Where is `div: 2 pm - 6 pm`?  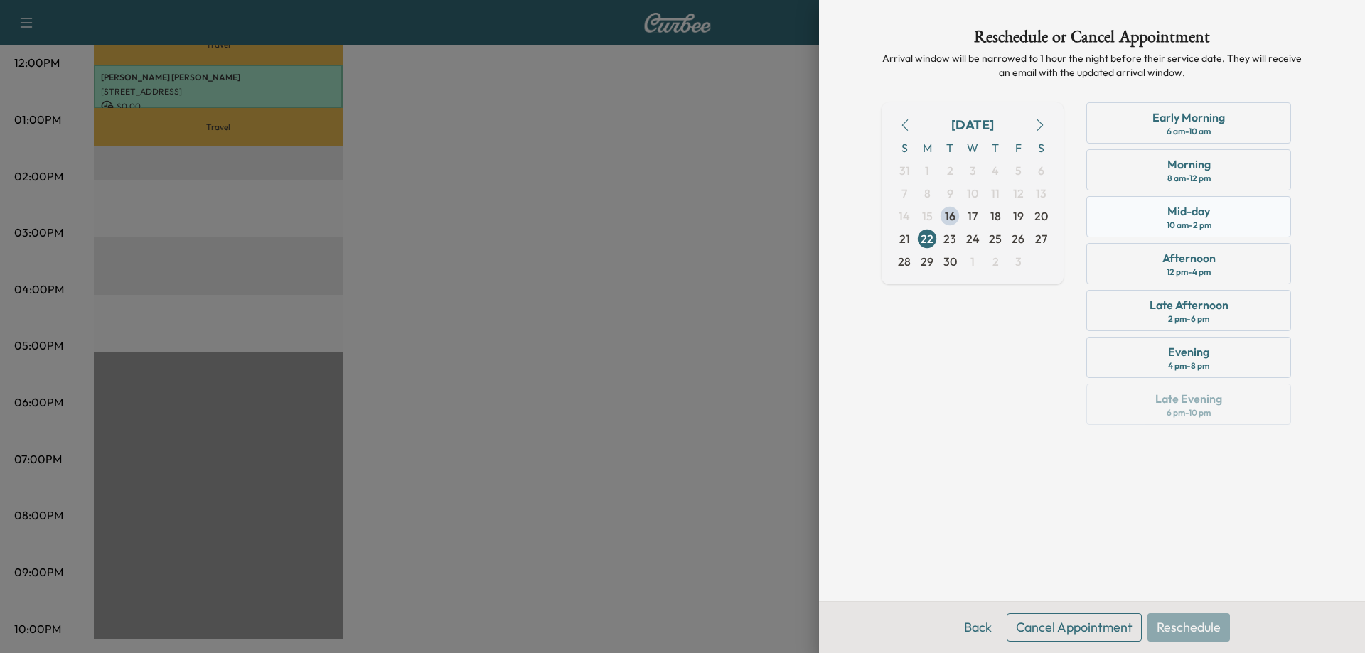 div: 2 pm - 6 pm is located at coordinates (1188, 319).